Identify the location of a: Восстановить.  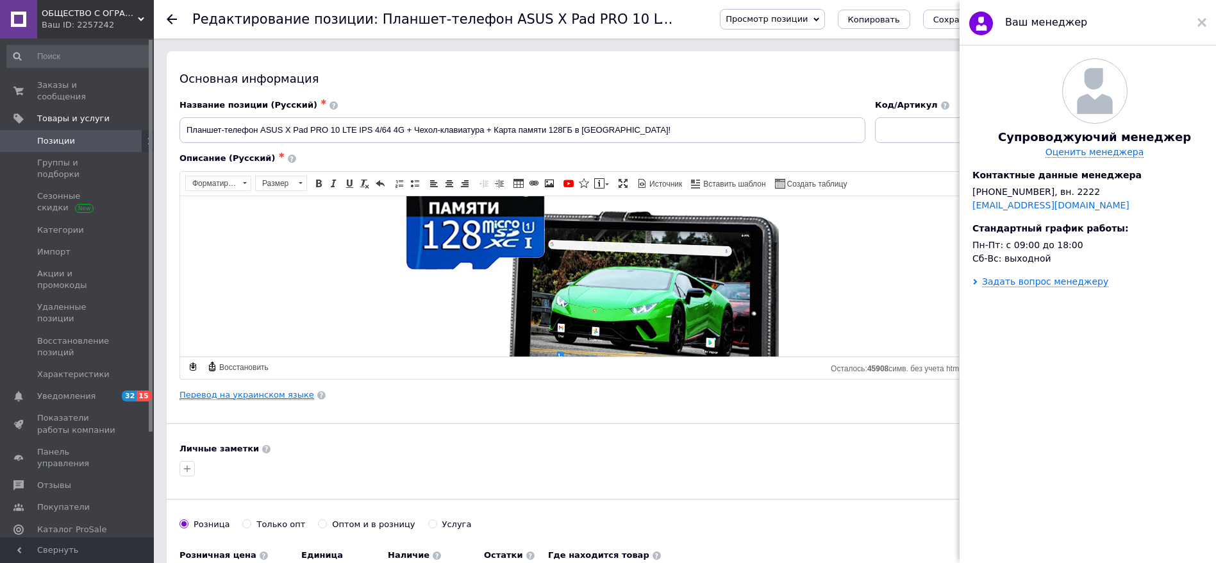
(238, 367).